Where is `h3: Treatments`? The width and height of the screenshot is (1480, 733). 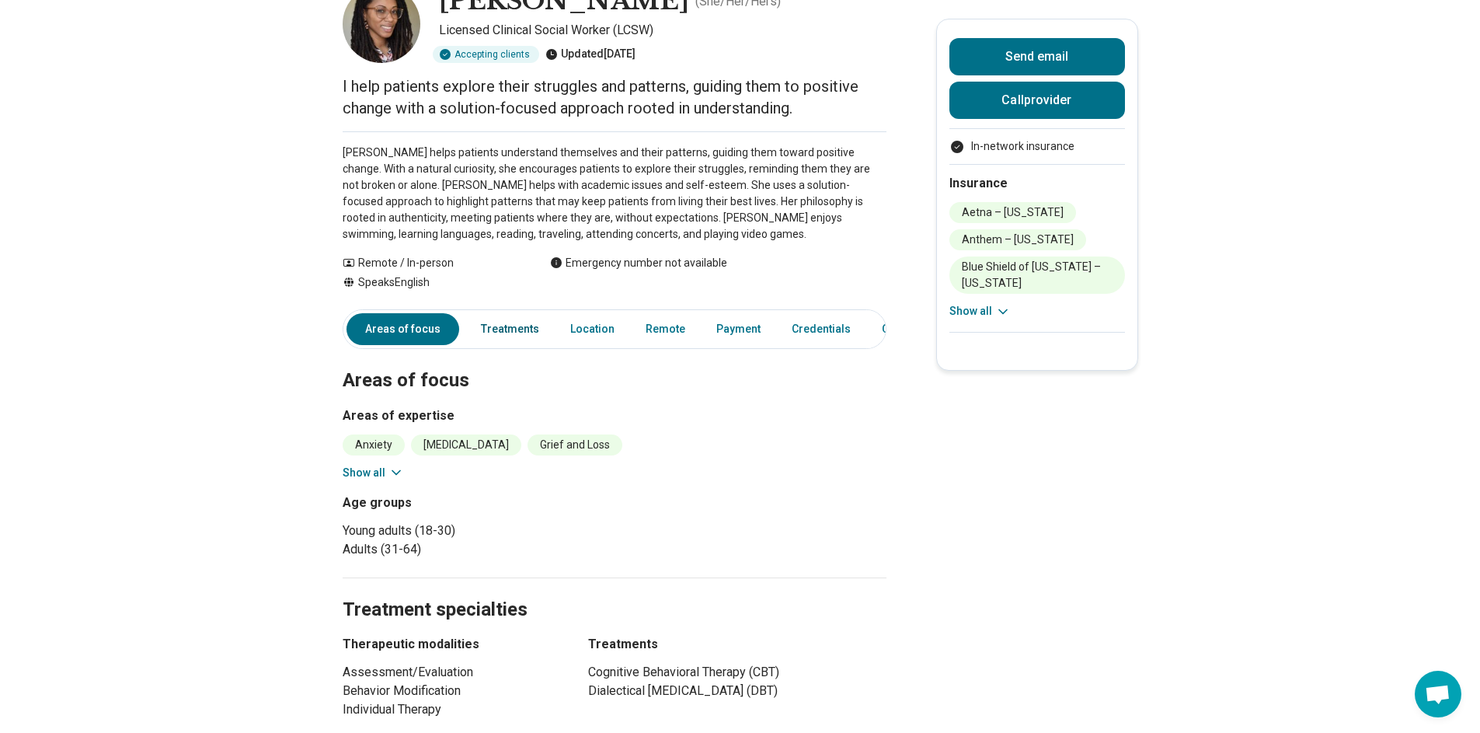 h3: Treatments is located at coordinates (737, 644).